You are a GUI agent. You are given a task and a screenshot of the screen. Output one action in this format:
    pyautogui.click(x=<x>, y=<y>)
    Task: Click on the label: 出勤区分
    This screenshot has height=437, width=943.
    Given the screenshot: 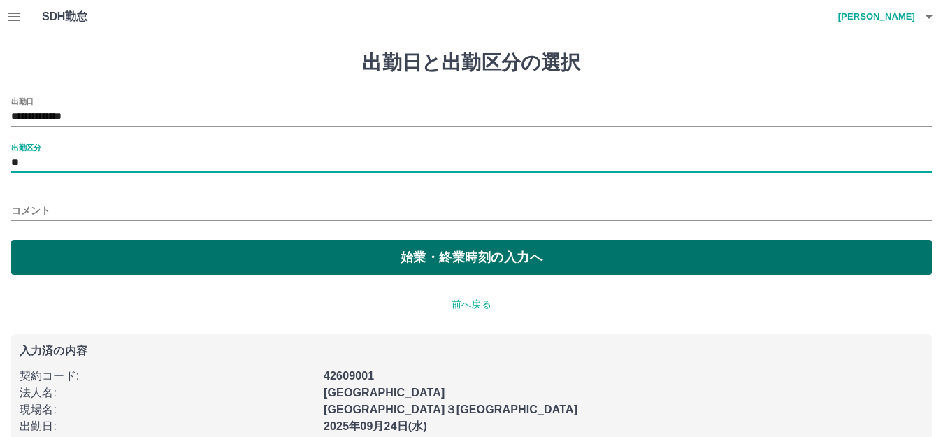 What is the action you would take?
    pyautogui.click(x=26, y=147)
    